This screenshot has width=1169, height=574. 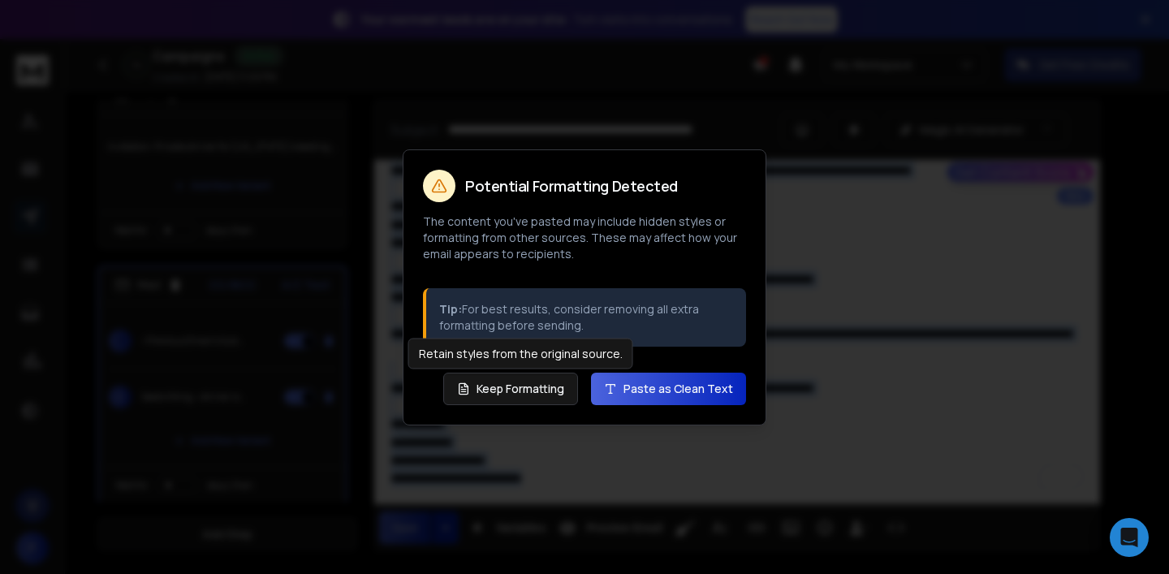 I want to click on h2: Potential Formatting Detected, so click(x=572, y=186).